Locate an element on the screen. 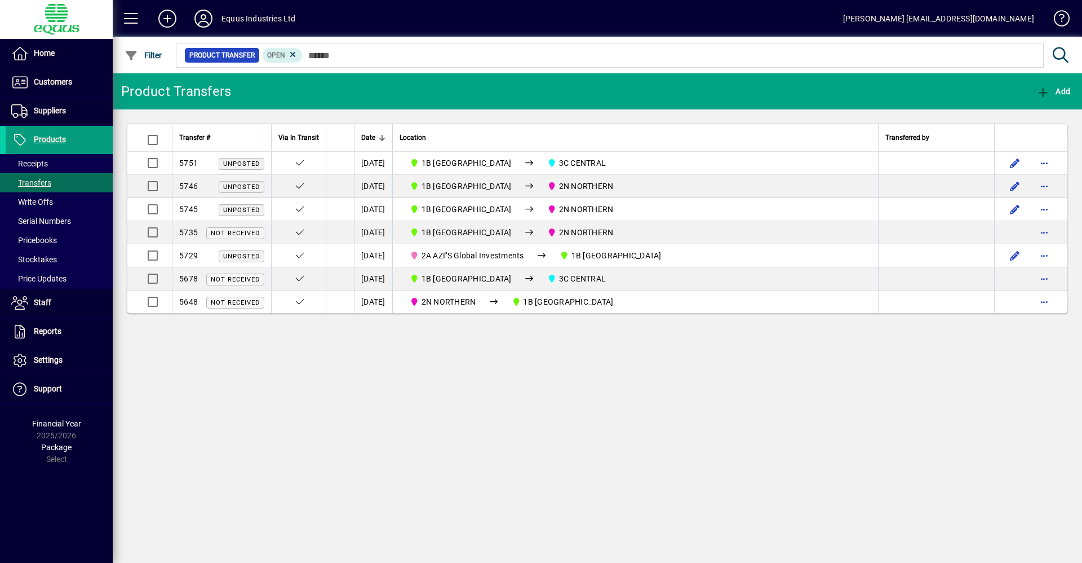 The image size is (1082, 563). a: Price Updates is located at coordinates (59, 278).